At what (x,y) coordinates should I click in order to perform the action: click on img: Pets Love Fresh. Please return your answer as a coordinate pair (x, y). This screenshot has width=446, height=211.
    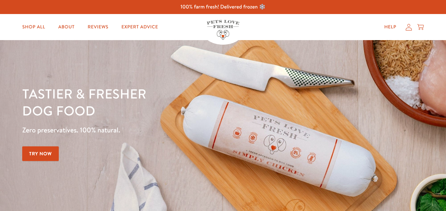
    Looking at the image, I should click on (223, 30).